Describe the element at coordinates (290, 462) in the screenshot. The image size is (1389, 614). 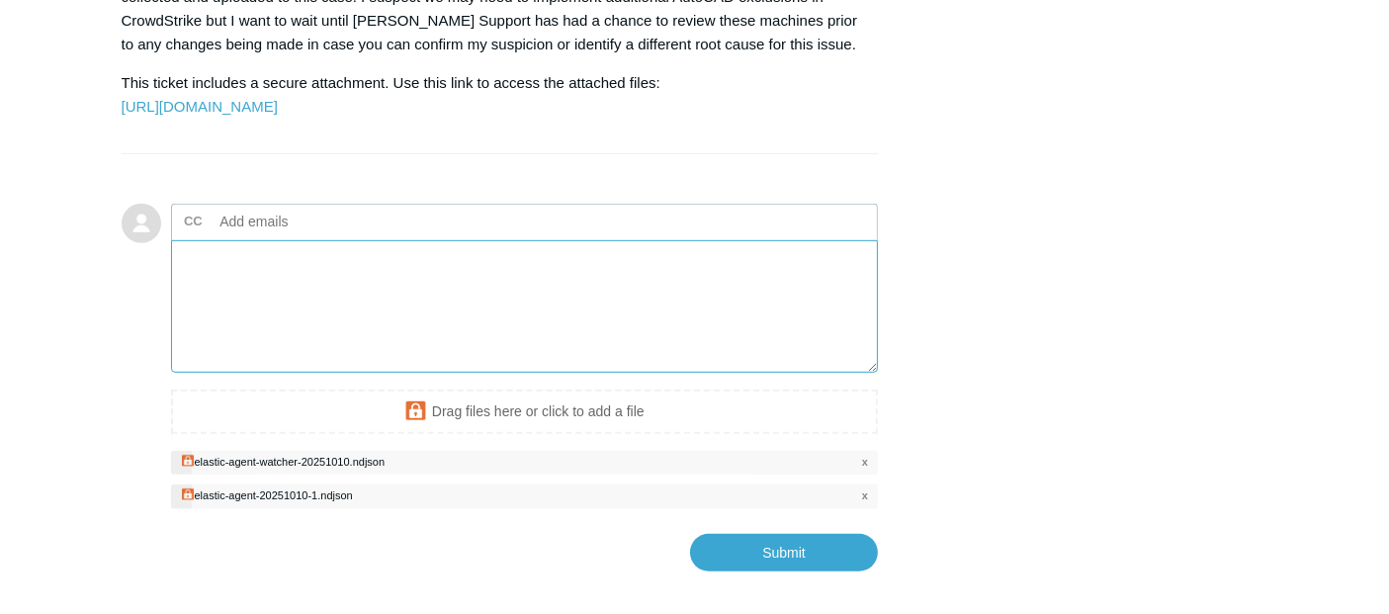
I see `div: elastic-agent-watcher-20251010.ndjson` at that location.